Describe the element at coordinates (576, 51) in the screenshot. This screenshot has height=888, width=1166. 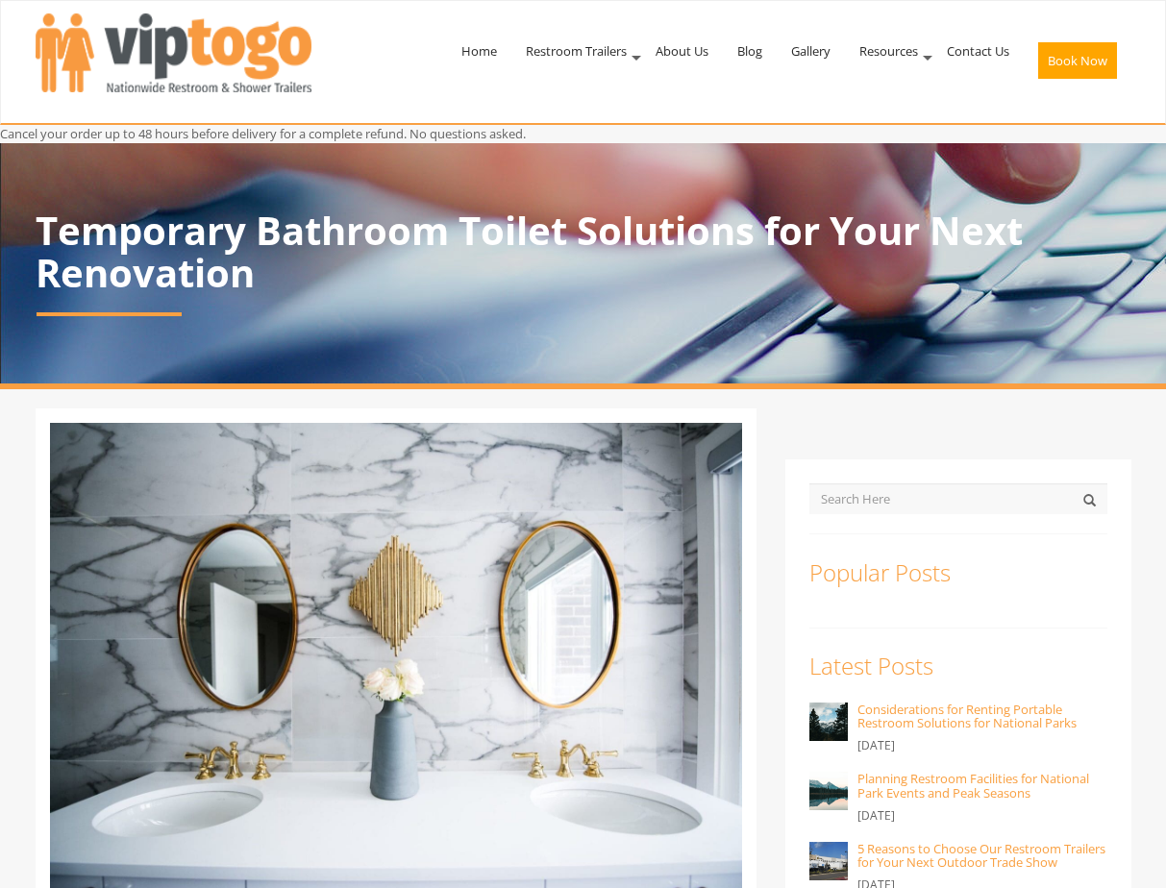
I see `a: Restroom Trailers` at that location.